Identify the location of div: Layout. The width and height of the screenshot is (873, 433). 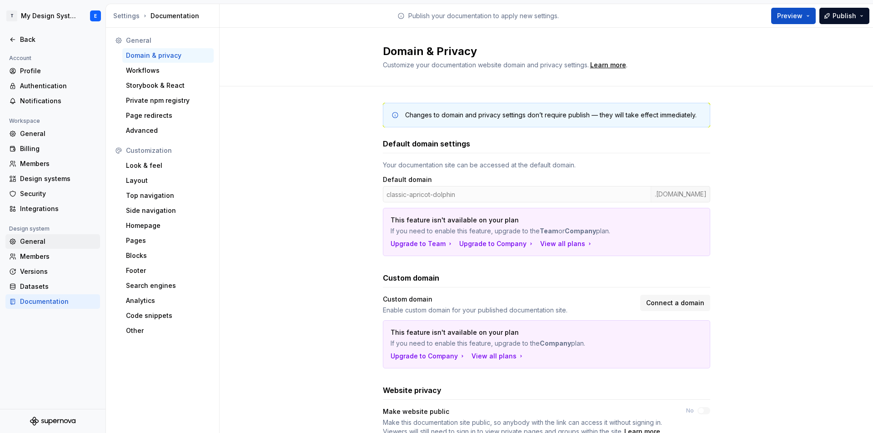
(168, 180).